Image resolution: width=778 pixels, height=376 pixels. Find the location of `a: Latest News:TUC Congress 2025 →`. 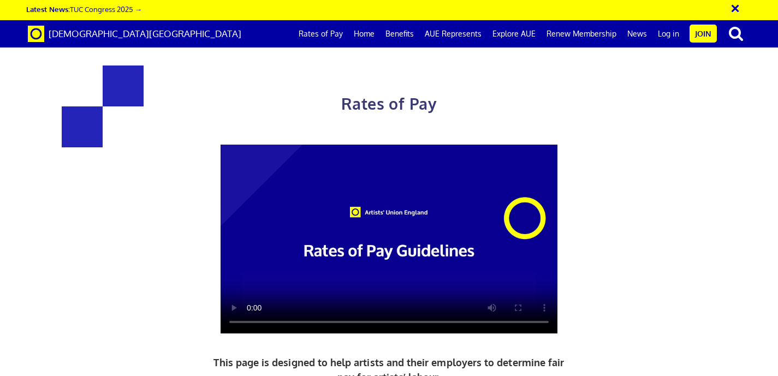

a: Latest News:TUC Congress 2025 → is located at coordinates (84, 9).